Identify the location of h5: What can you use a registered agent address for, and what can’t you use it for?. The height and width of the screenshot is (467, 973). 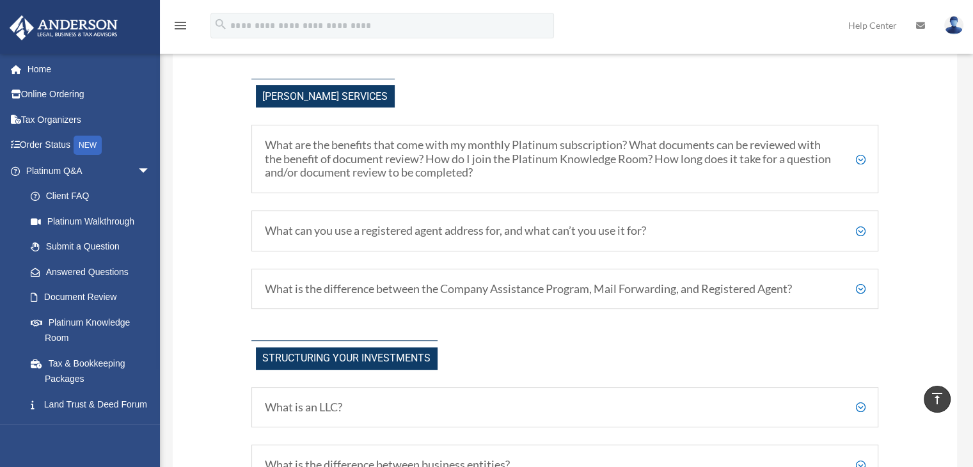
(565, 231).